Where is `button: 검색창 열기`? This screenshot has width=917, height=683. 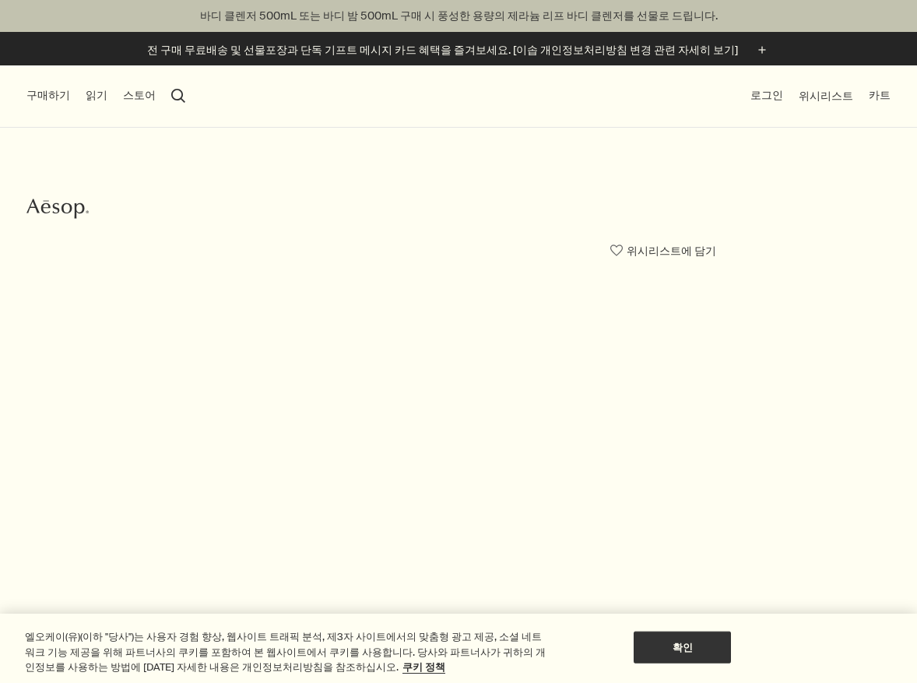
button: 검색창 열기 is located at coordinates (178, 96).